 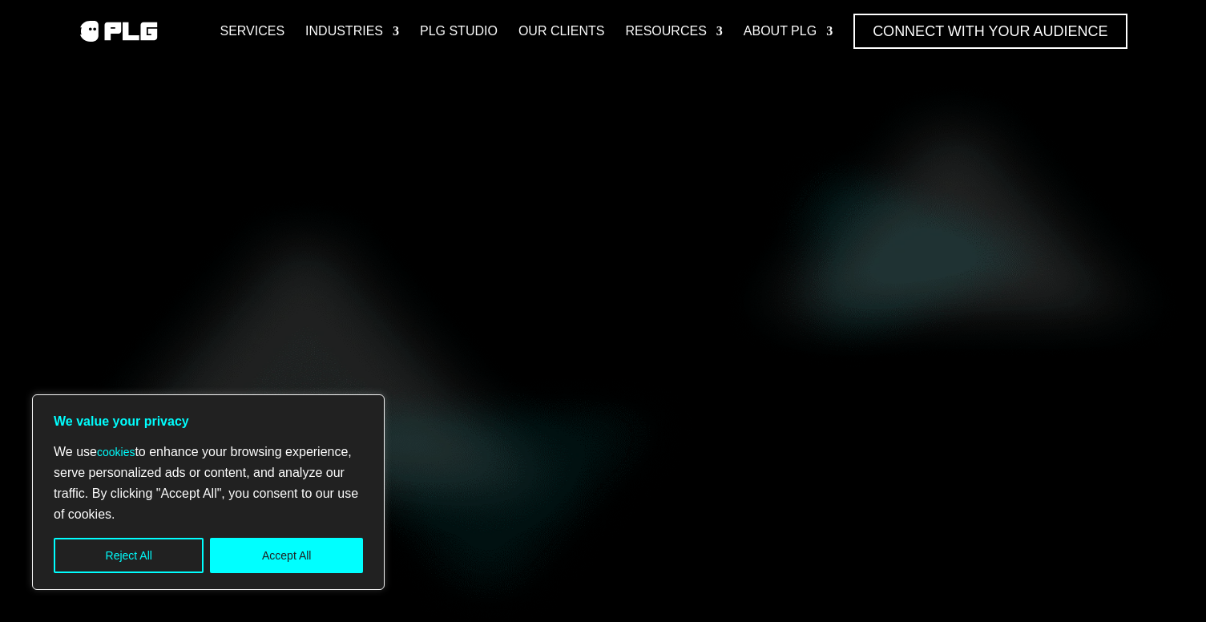 I want to click on span: cookies, so click(x=115, y=452).